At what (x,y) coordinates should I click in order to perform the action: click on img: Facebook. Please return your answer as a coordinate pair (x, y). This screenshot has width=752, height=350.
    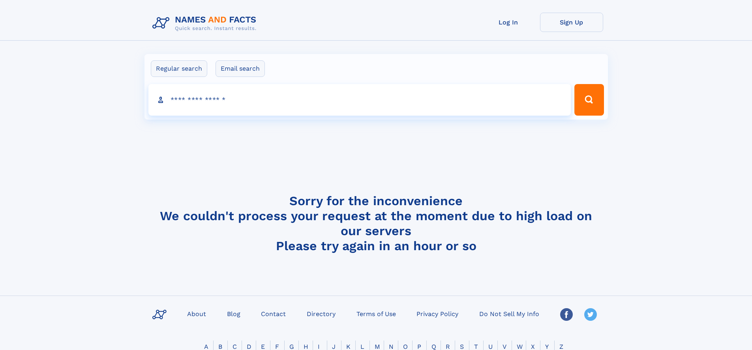
    Looking at the image, I should click on (567, 315).